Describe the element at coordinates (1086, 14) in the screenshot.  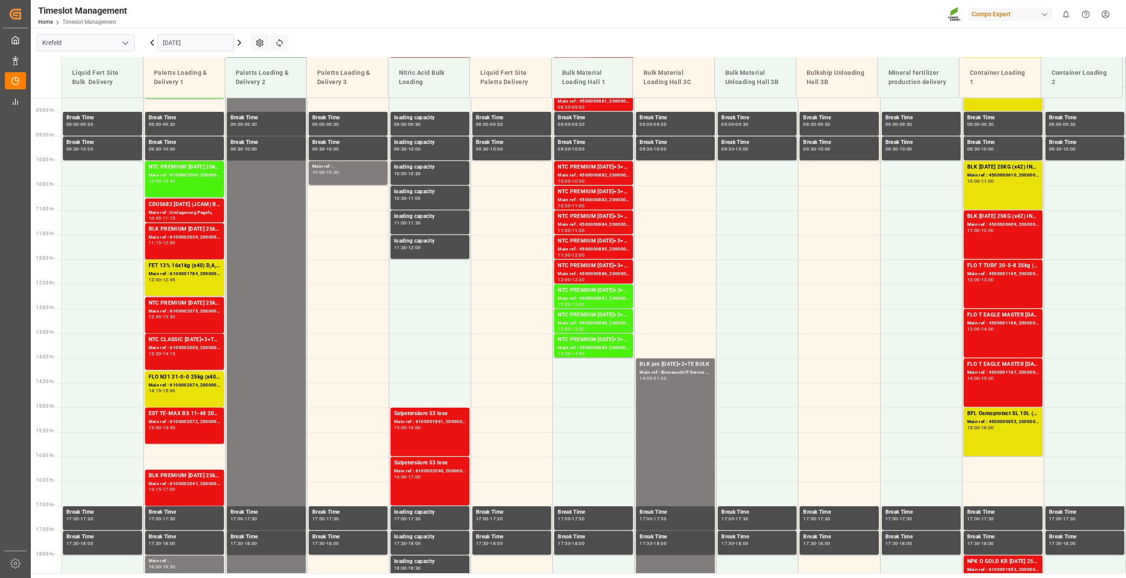
I see `button: Help Center` at that location.